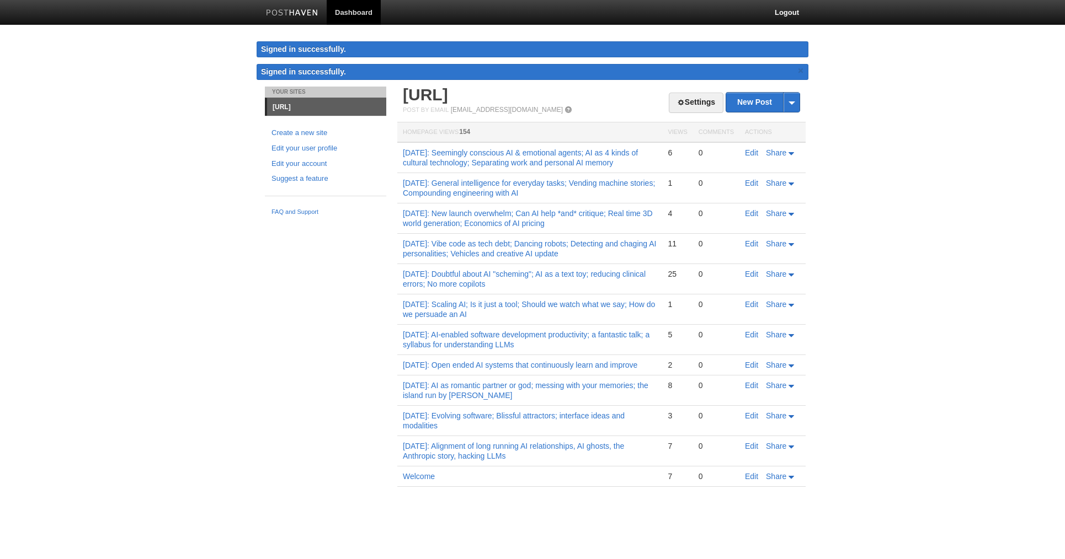 Image resolution: width=1065 pixels, height=559 pixels. What do you see at coordinates (677, 244) in the screenshot?
I see `div: 11` at bounding box center [677, 244].